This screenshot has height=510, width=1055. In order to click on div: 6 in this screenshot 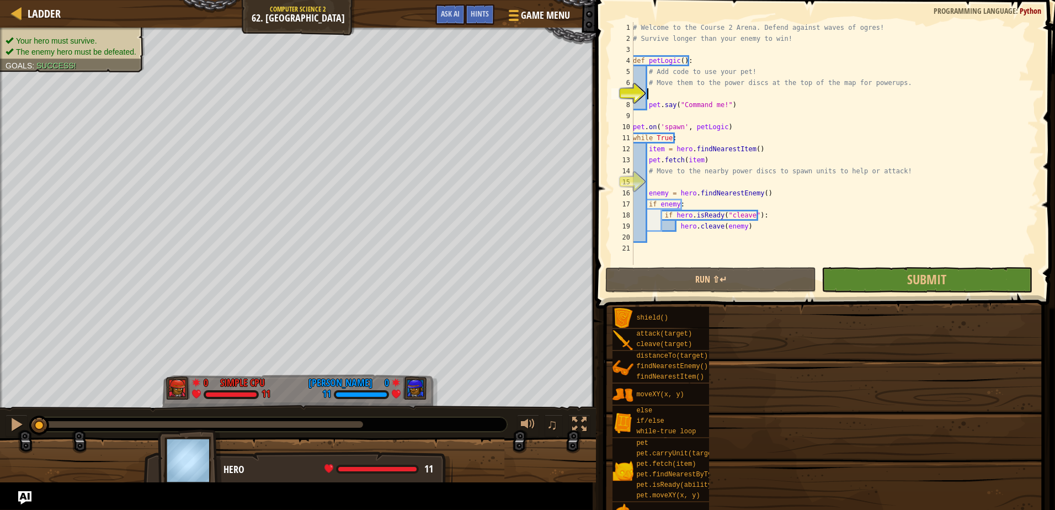, I will do `click(622, 83)`.